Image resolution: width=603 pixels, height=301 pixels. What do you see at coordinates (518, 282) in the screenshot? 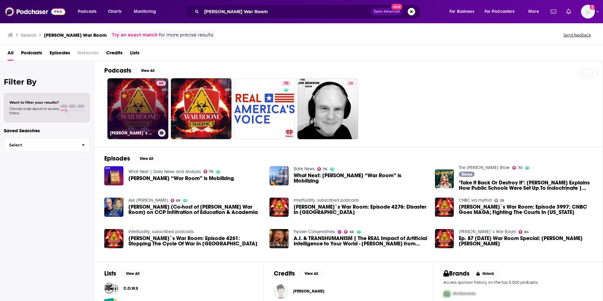
I see `p: Access sponsor history on the top 5,000 podcasts.` at bounding box center [518, 282].